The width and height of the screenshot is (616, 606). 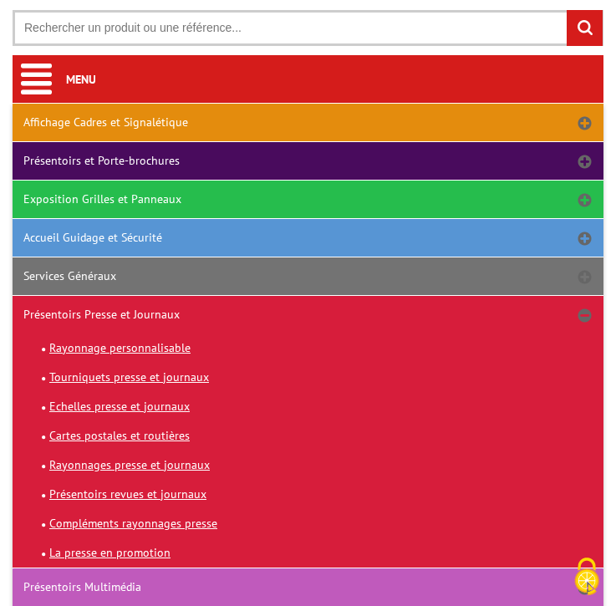 What do you see at coordinates (322, 494) in the screenshot?
I see `a: Présentoirs revues et journaux` at bounding box center [322, 494].